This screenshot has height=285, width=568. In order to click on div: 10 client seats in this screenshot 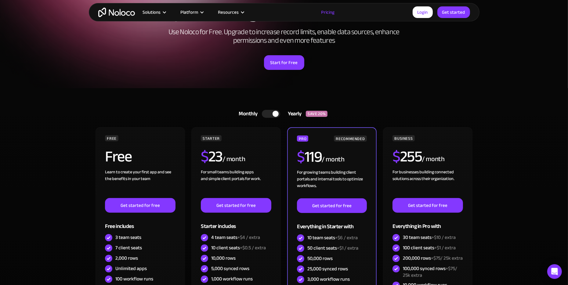, I will do `click(239, 248)`.